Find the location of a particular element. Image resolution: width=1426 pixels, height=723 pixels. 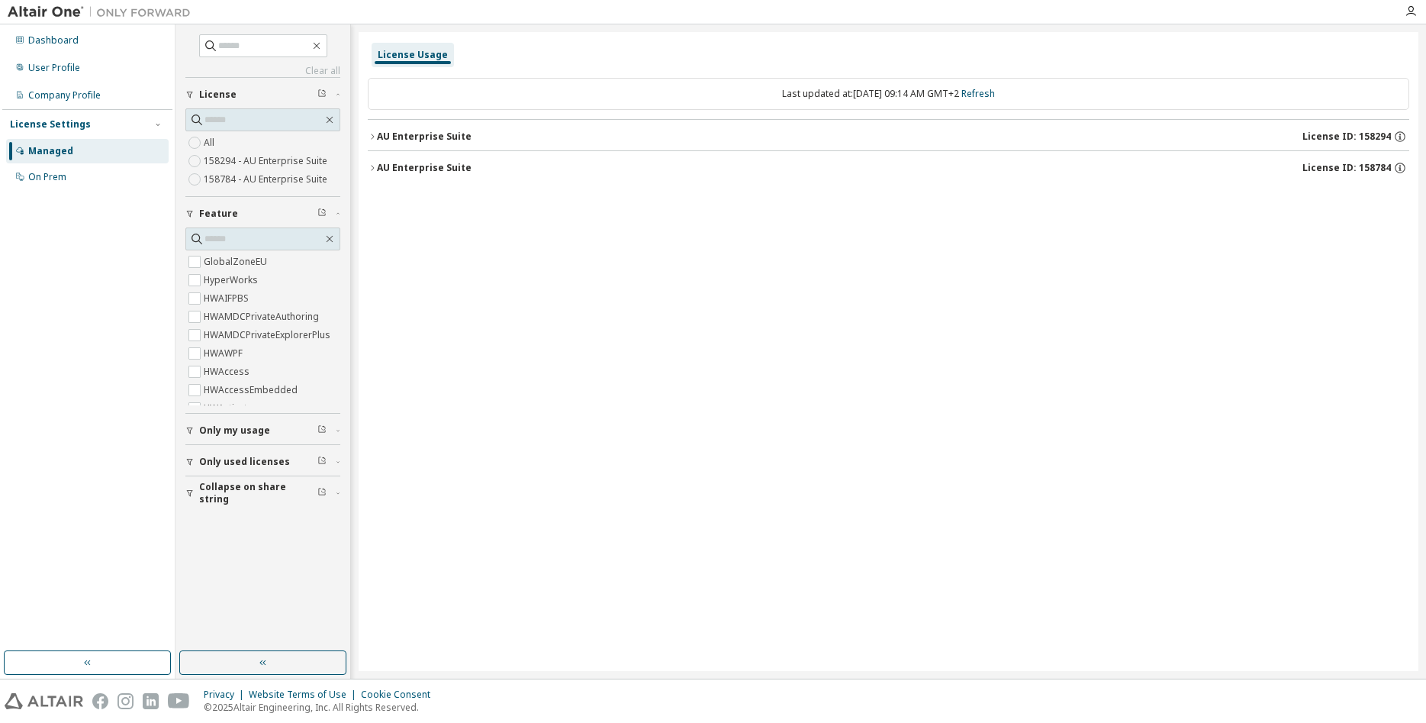

label: HWAMDCPrivateAuthoring is located at coordinates (263, 317).